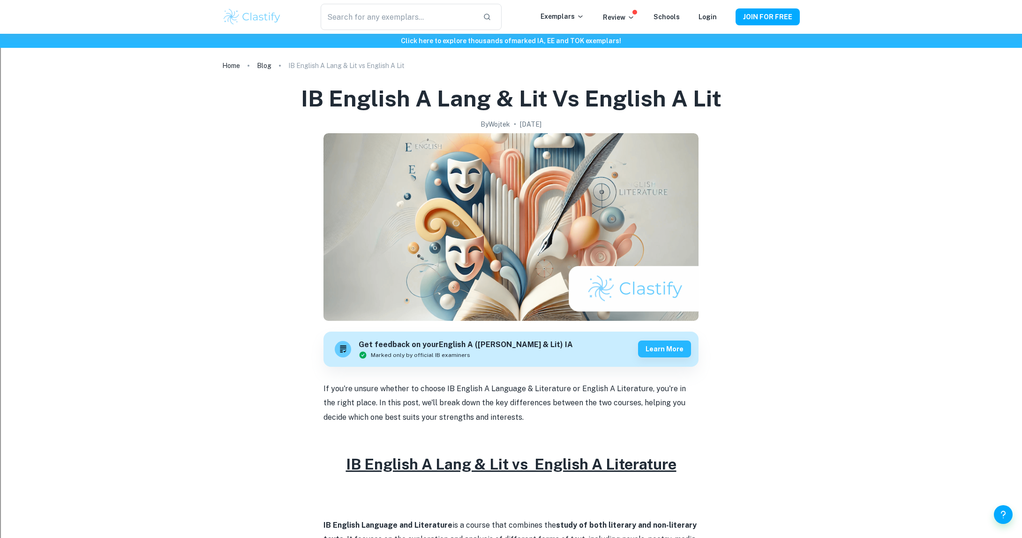  Describe the element at coordinates (252, 17) in the screenshot. I see `a: Clastify logo` at that location.